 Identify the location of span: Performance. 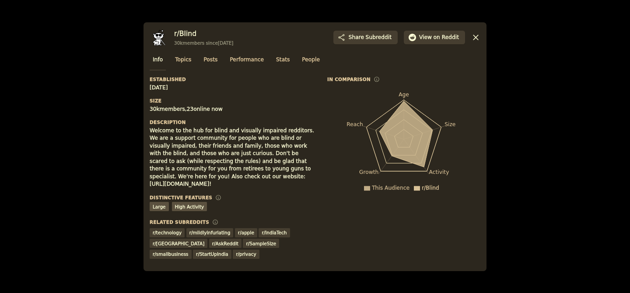
(247, 60).